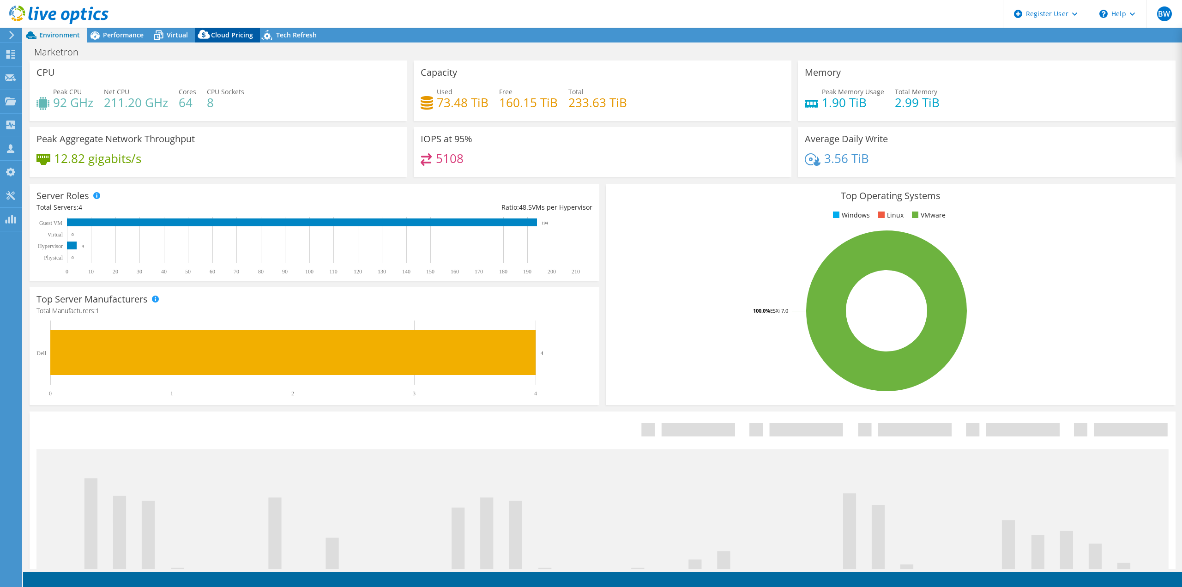  What do you see at coordinates (761, 310) in the screenshot?
I see `tspan: 100.0%` at bounding box center [761, 310].